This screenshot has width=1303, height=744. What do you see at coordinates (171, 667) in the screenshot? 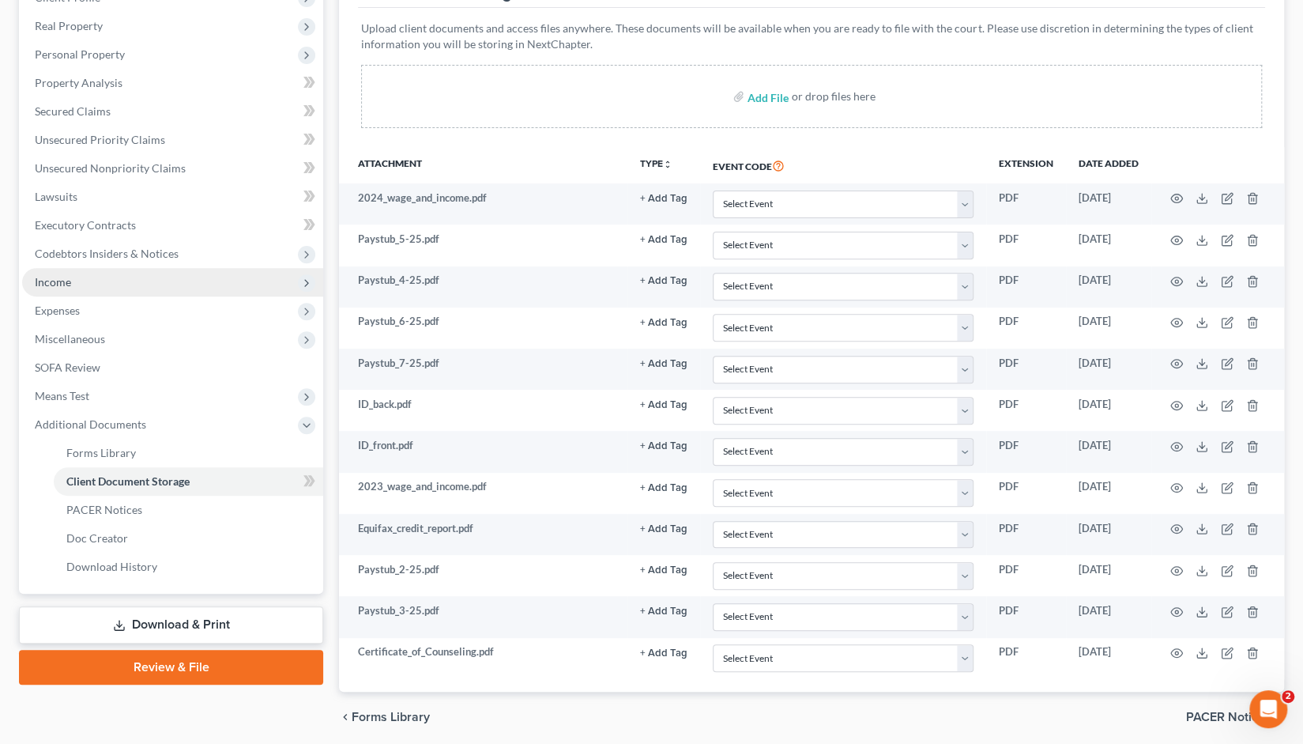
I see `a: Review & File` at bounding box center [171, 667].